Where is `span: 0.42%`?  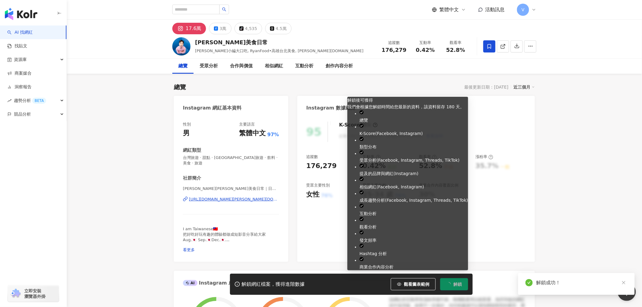 span: 0.42% is located at coordinates (425, 50).